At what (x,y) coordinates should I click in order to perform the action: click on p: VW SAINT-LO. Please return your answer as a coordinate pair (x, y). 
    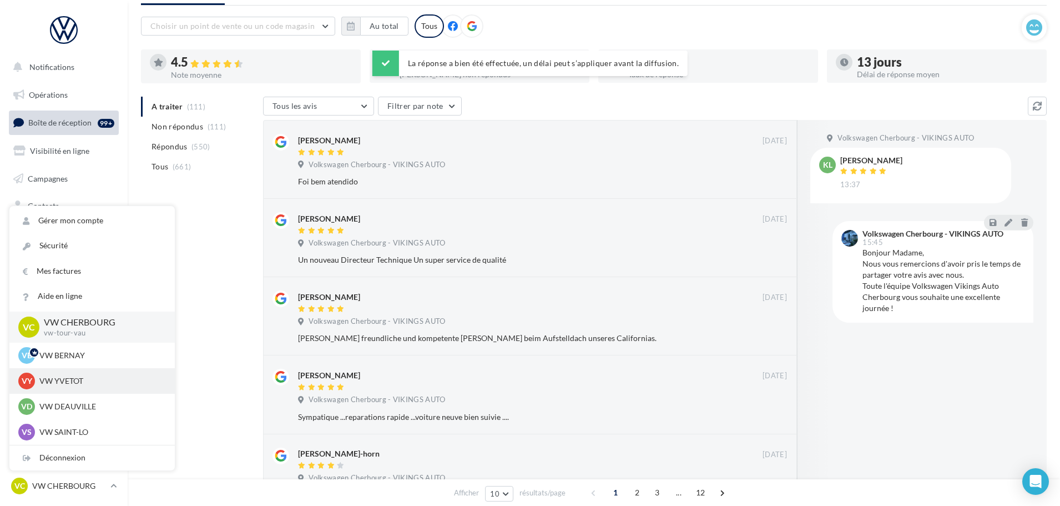
    Looking at the image, I should click on (100, 432).